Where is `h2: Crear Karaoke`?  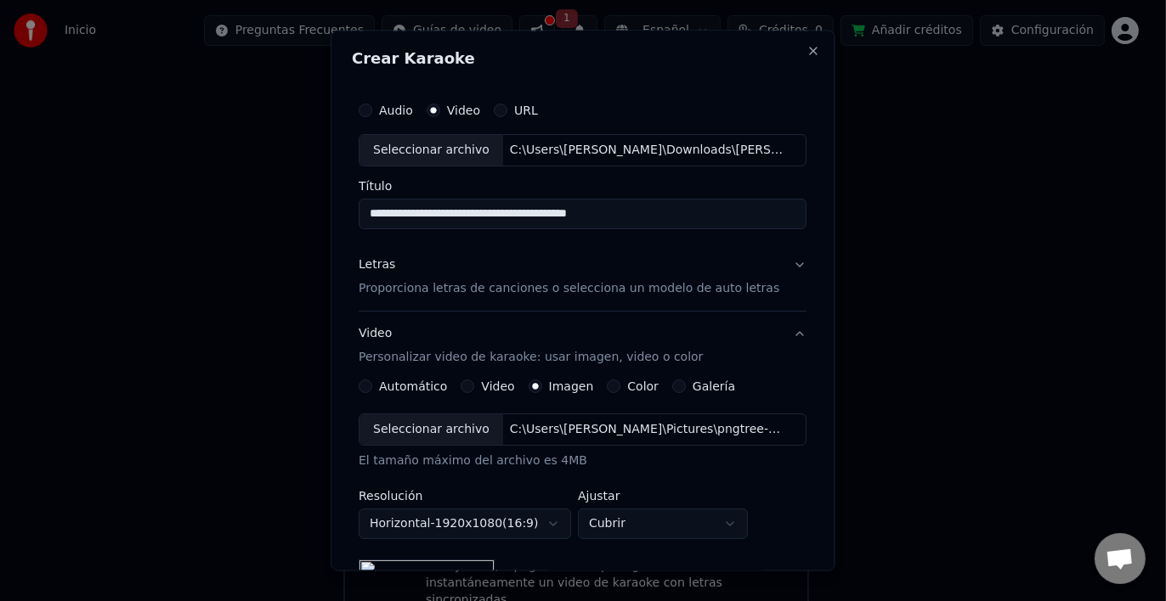 h2: Crear Karaoke is located at coordinates (582, 59).